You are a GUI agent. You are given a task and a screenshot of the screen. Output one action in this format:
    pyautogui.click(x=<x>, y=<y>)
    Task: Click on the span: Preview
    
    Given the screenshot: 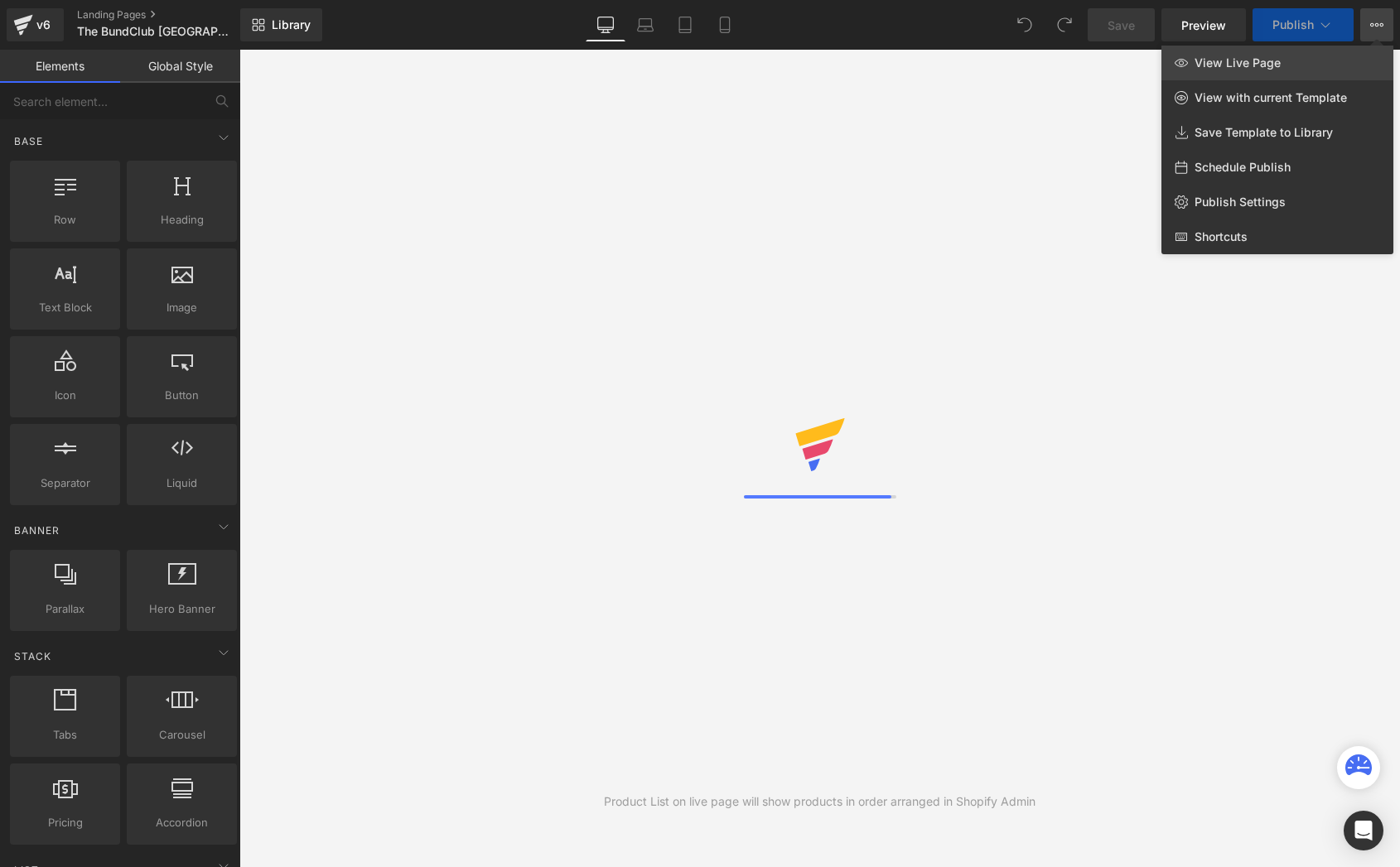 What is the action you would take?
    pyautogui.click(x=1204, y=25)
    